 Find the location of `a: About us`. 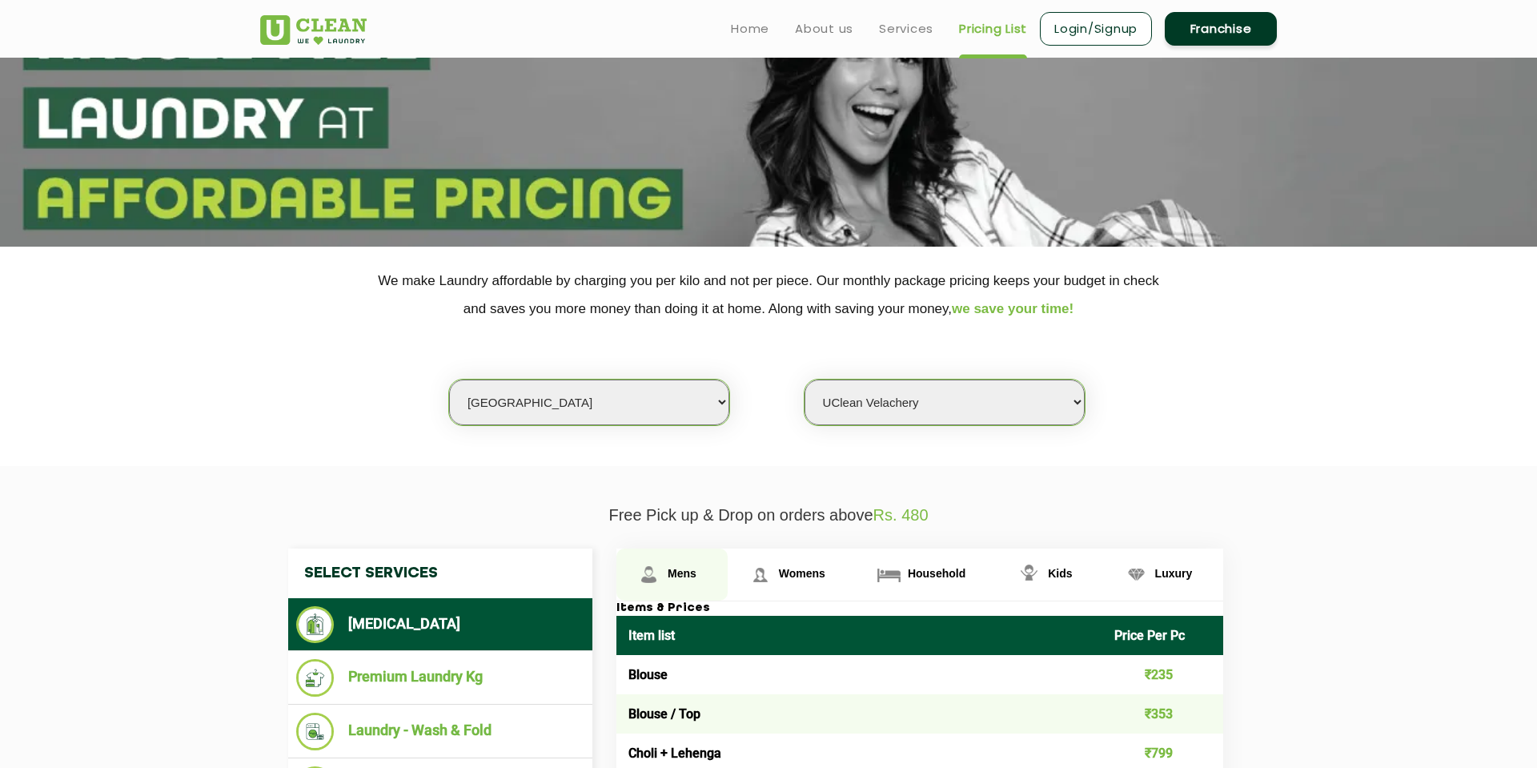

a: About us is located at coordinates (824, 29).